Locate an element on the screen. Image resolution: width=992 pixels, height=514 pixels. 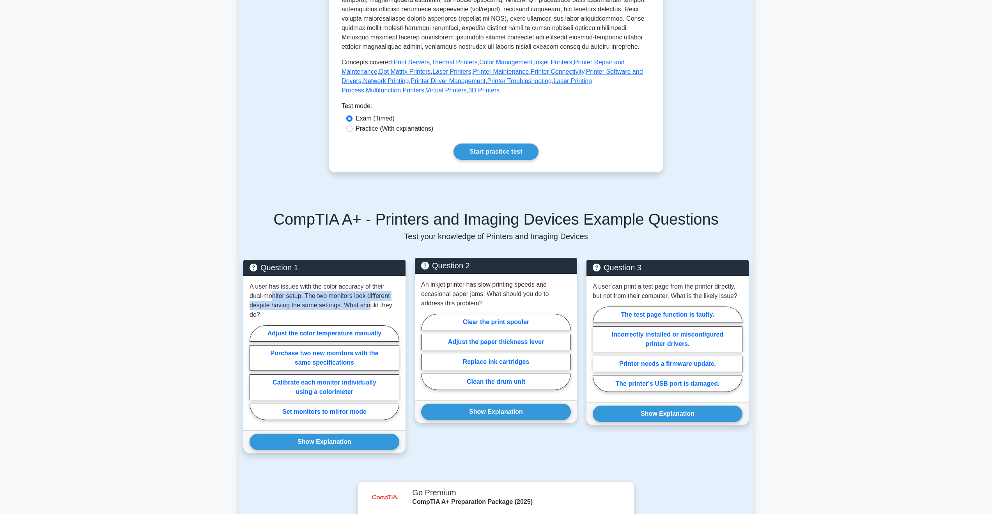
label: Clear the print spooler is located at coordinates (496, 322).